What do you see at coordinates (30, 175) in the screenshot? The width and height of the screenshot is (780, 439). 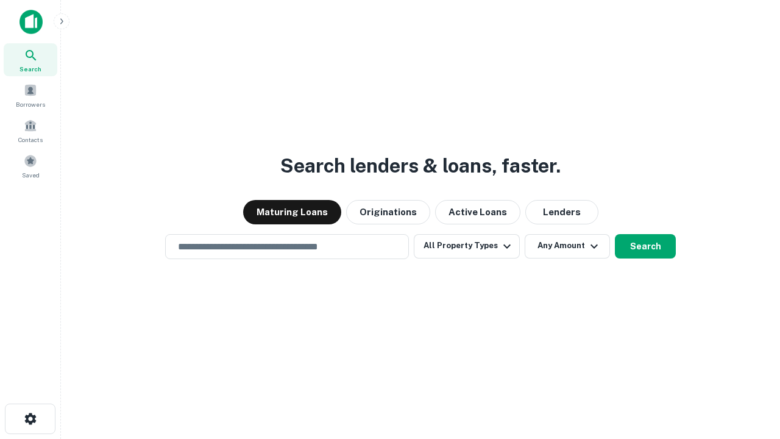 I see `span: Saved` at bounding box center [30, 175].